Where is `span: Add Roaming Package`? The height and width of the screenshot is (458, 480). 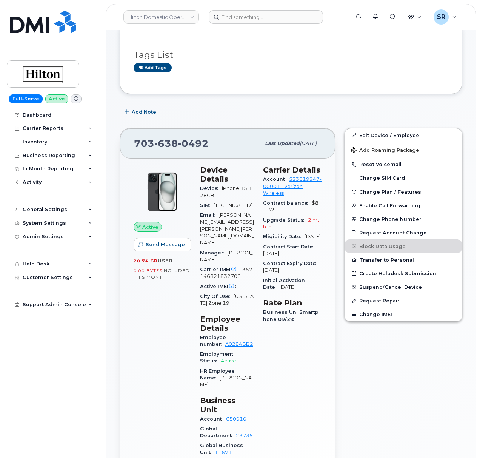 span: Add Roaming Package is located at coordinates (385, 151).